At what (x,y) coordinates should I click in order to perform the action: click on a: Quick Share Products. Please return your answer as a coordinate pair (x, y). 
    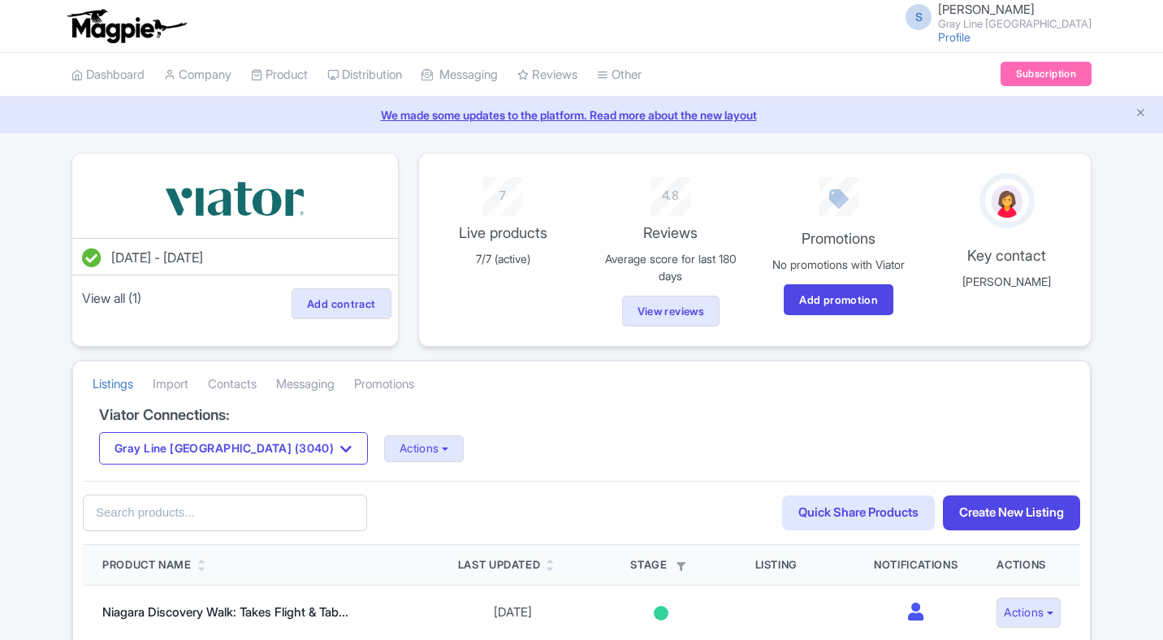
    Looking at the image, I should click on (858, 512).